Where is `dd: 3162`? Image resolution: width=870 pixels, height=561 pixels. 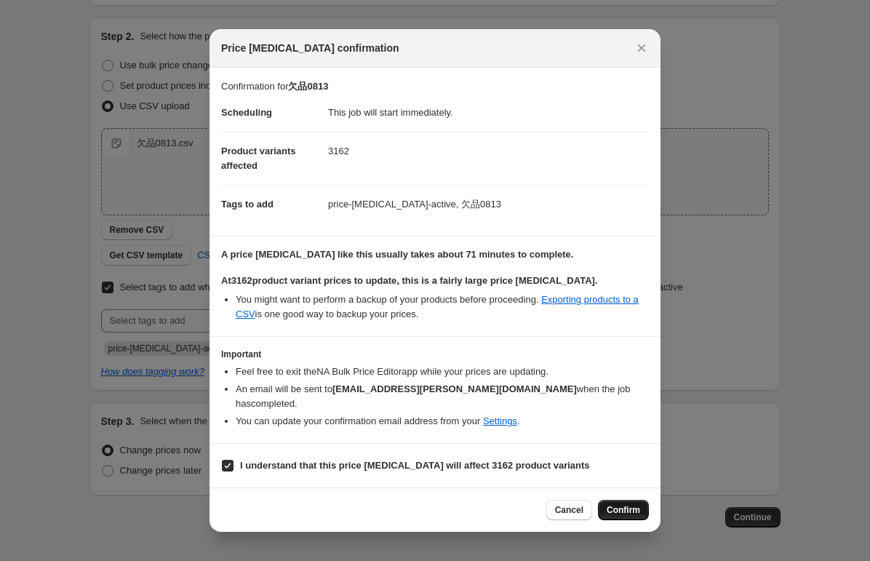
dd: 3162 is located at coordinates (488, 151).